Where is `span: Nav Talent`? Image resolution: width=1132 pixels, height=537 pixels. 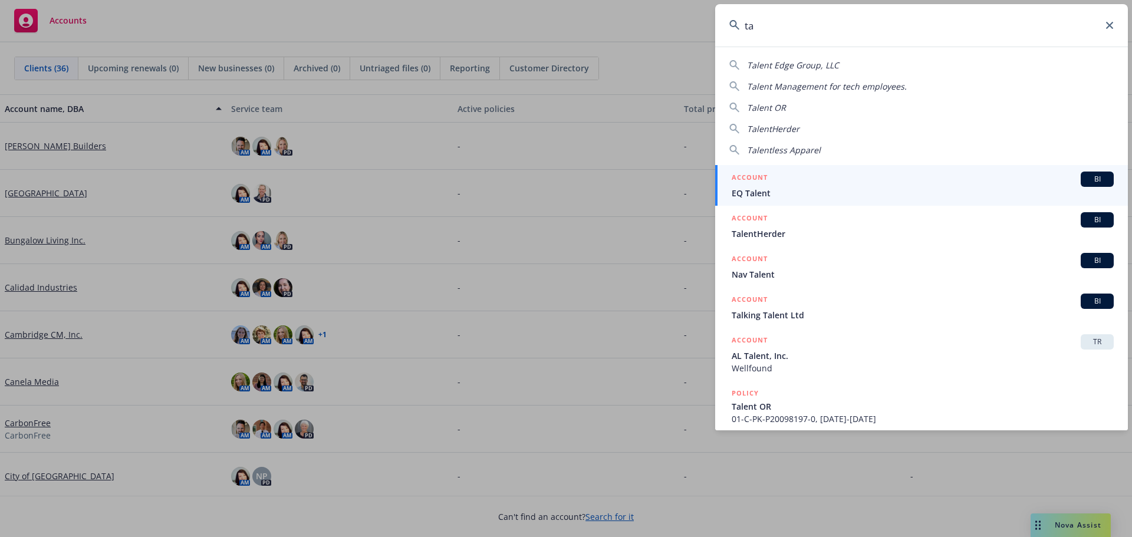
span: Nav Talent is located at coordinates (923, 274).